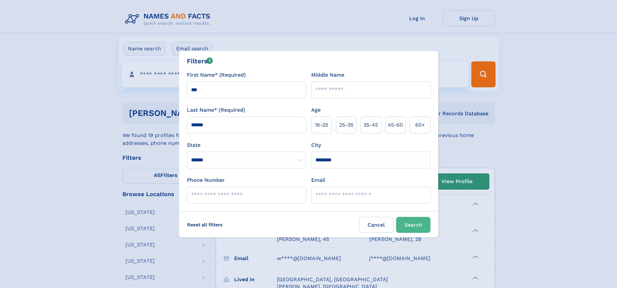 This screenshot has height=288, width=617. What do you see at coordinates (395, 125) in the screenshot?
I see `span: 45‑60` at bounding box center [395, 125].